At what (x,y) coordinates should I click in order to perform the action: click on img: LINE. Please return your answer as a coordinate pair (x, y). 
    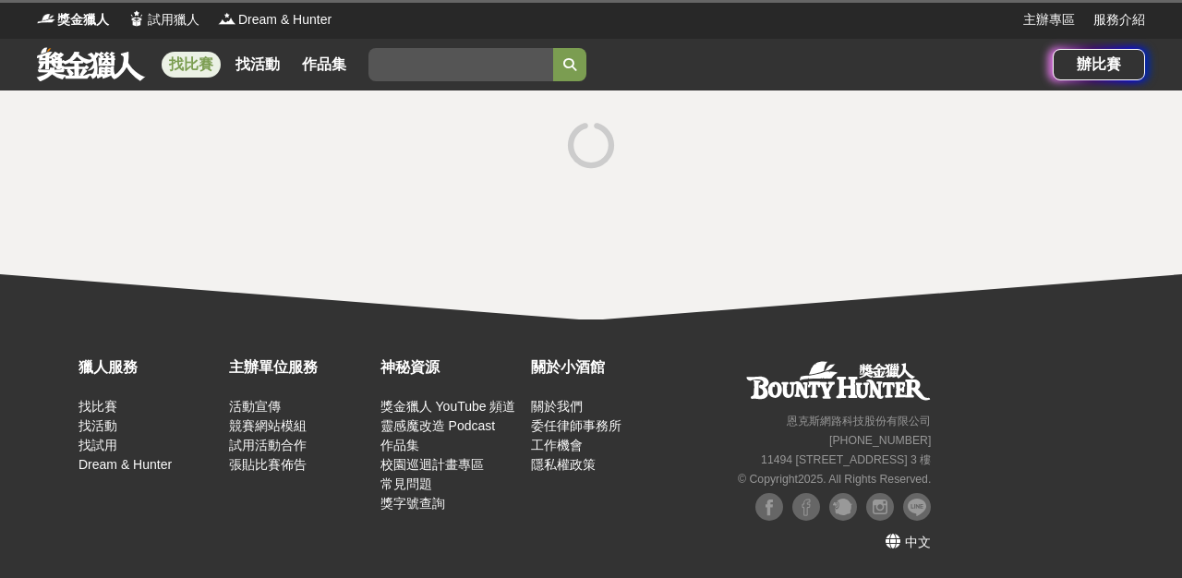
    Looking at the image, I should click on (917, 507).